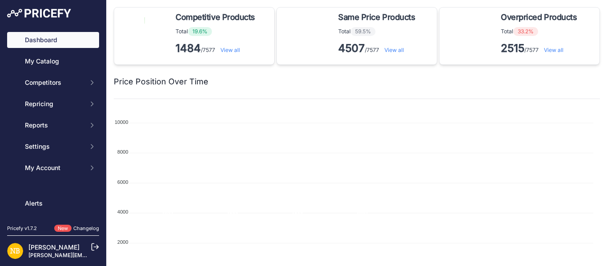 Image resolution: width=607 pixels, height=266 pixels. I want to click on a: Alerts, so click(53, 204).